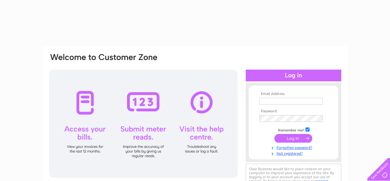 The image size is (390, 181). Describe the element at coordinates (294, 94) in the screenshot. I see `th: Email Address:` at that location.